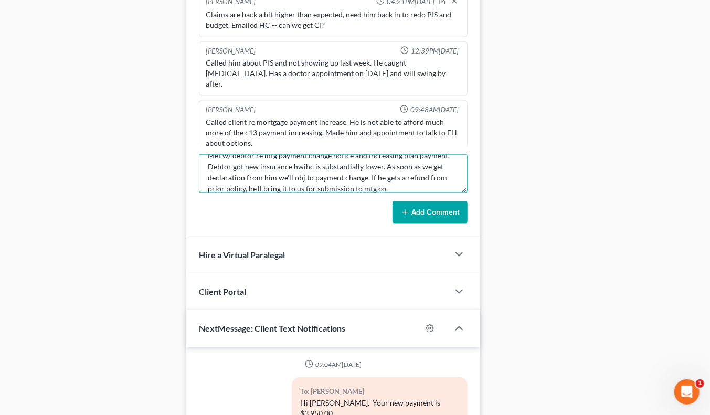 The image size is (710, 415). What do you see at coordinates (223, 291) in the screenshot?
I see `span: Client Portal` at bounding box center [223, 291].